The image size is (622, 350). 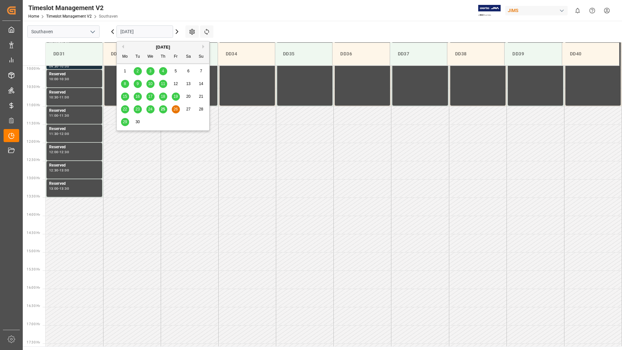 What do you see at coordinates (150, 84) in the screenshot?
I see `div: Choose Wednesday, September 10th, 2025` at bounding box center [150, 84].